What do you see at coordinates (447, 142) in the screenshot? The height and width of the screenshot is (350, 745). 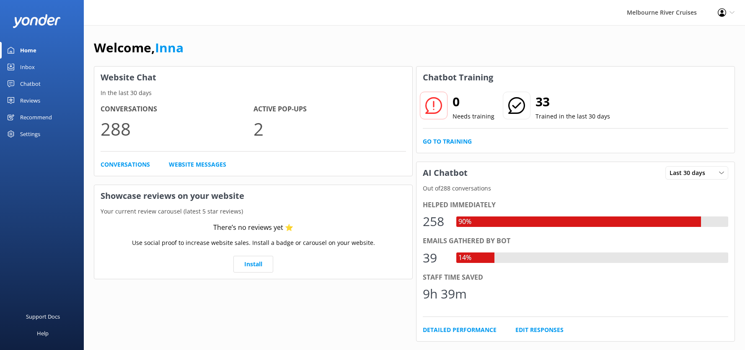 I see `a: Go to Training` at bounding box center [447, 142].